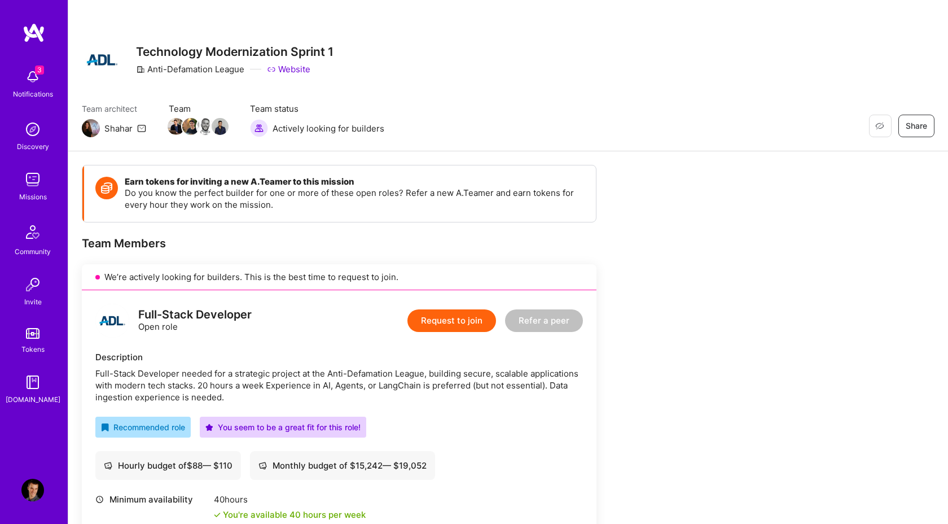  Describe the element at coordinates (33, 77) in the screenshot. I see `img: bell` at that location.